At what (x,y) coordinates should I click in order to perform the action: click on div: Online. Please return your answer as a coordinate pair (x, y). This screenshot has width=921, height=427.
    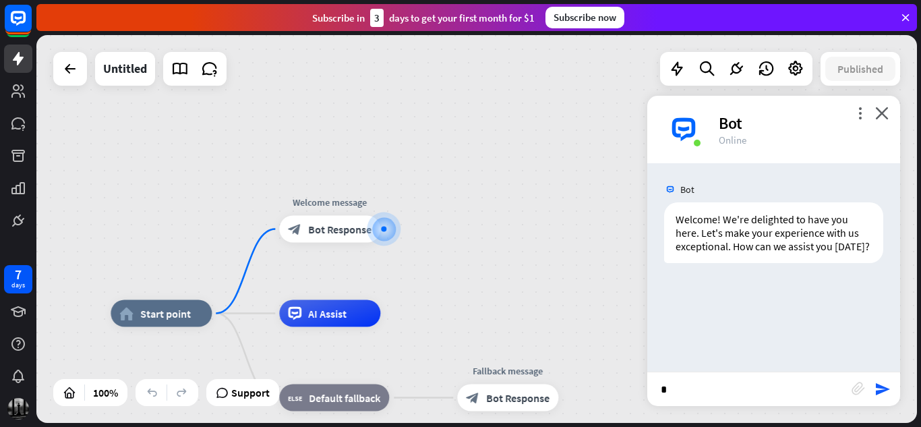
    Looking at the image, I should click on (801, 140).